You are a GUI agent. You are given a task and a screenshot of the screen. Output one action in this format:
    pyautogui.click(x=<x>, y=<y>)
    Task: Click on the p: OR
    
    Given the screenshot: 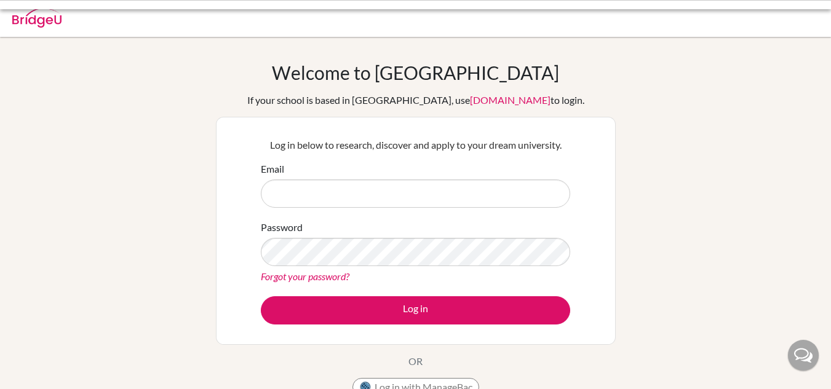 What is the action you would take?
    pyautogui.click(x=415, y=362)
    